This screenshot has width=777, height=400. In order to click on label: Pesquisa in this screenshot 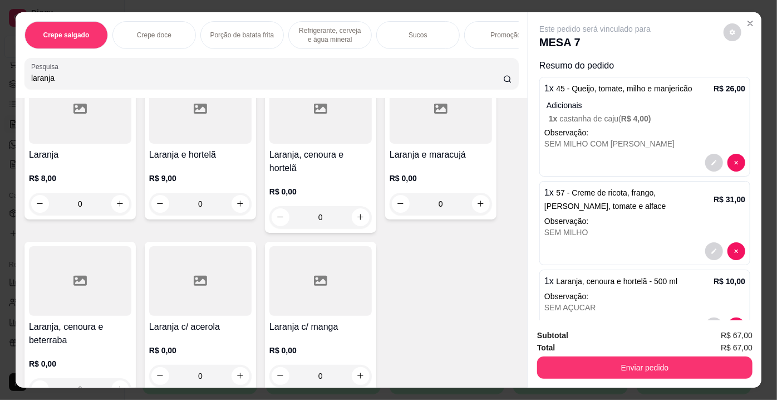, I will do `click(47, 66)`.